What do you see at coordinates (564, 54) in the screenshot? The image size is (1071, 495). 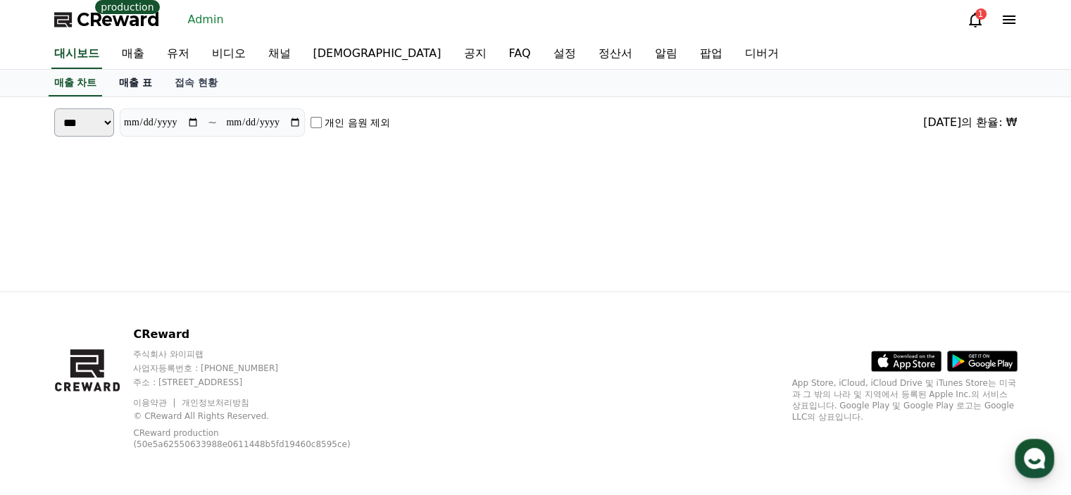 I see `a: 설정` at bounding box center [564, 54].